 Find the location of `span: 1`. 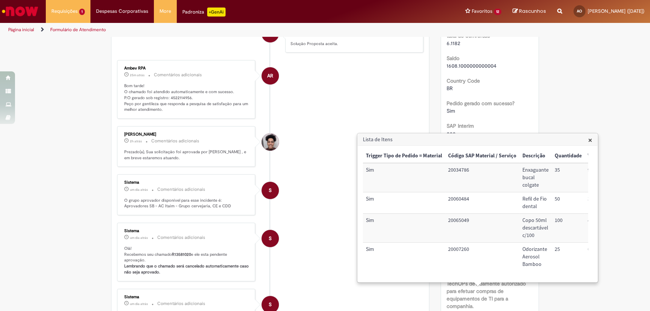

span: 1 is located at coordinates (82, 12).